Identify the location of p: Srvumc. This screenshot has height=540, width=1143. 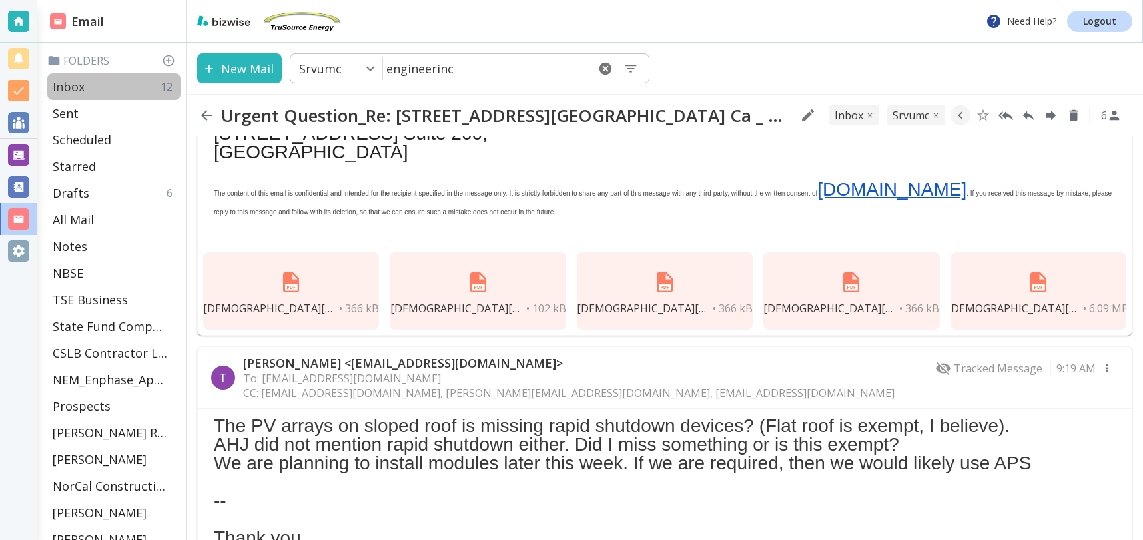
(320, 69).